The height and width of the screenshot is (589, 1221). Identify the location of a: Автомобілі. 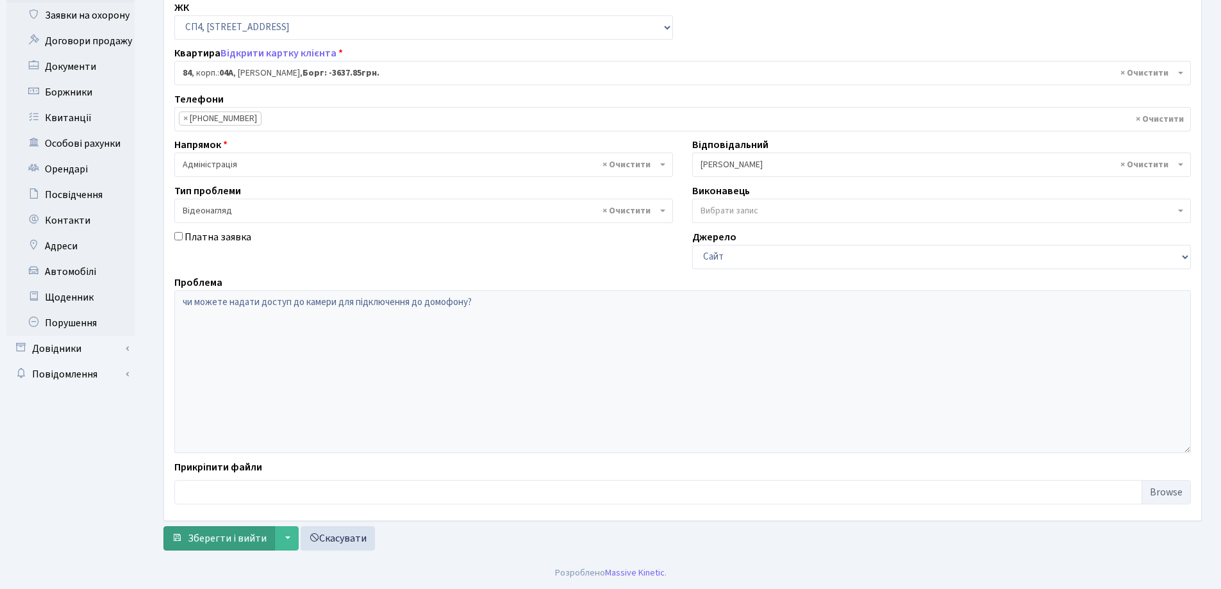
(70, 272).